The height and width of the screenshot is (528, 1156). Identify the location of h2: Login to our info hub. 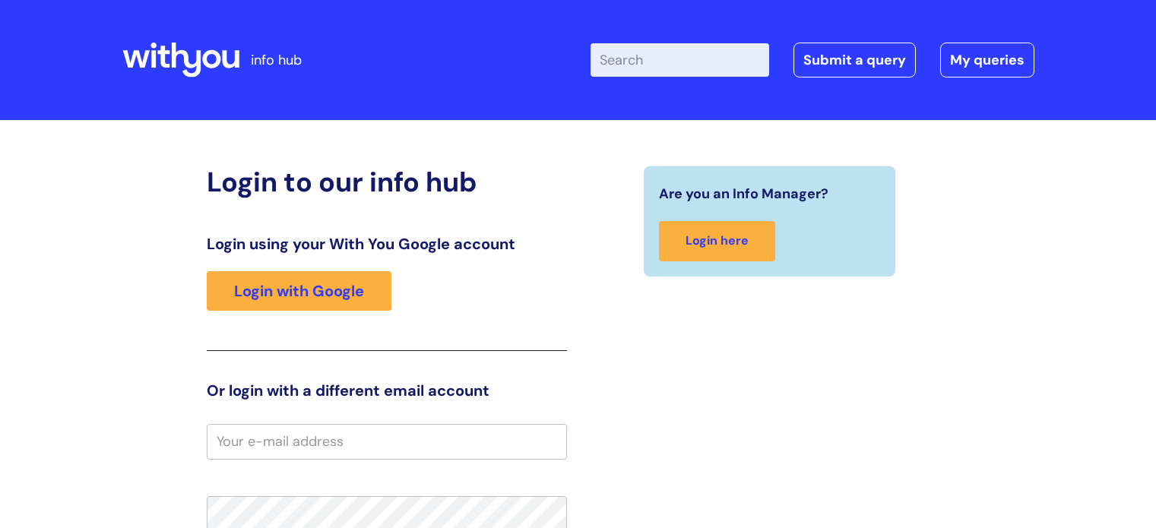
(387, 182).